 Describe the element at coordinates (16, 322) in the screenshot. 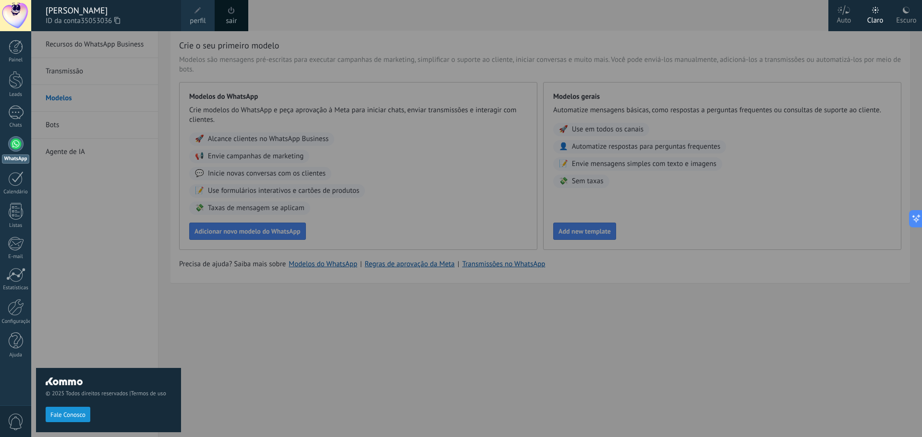

I see `div: Configurações` at that location.